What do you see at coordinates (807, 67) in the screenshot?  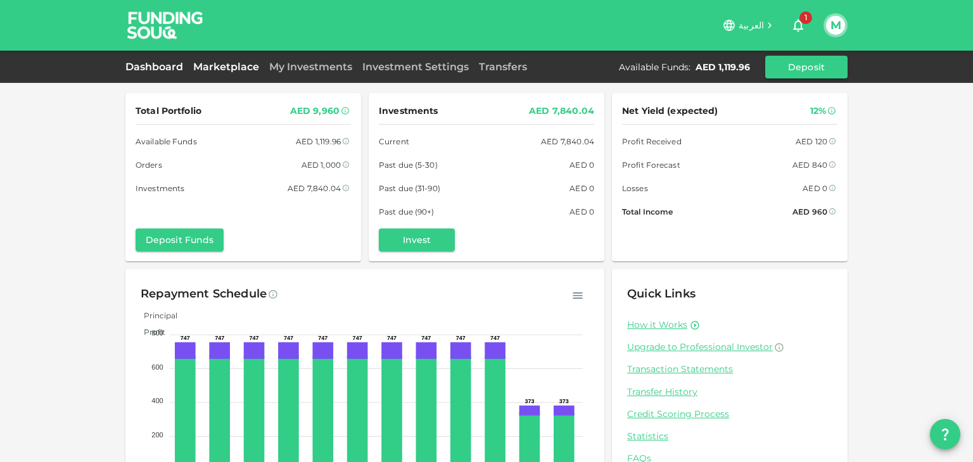 I see `button: Deposit` at bounding box center [807, 67].